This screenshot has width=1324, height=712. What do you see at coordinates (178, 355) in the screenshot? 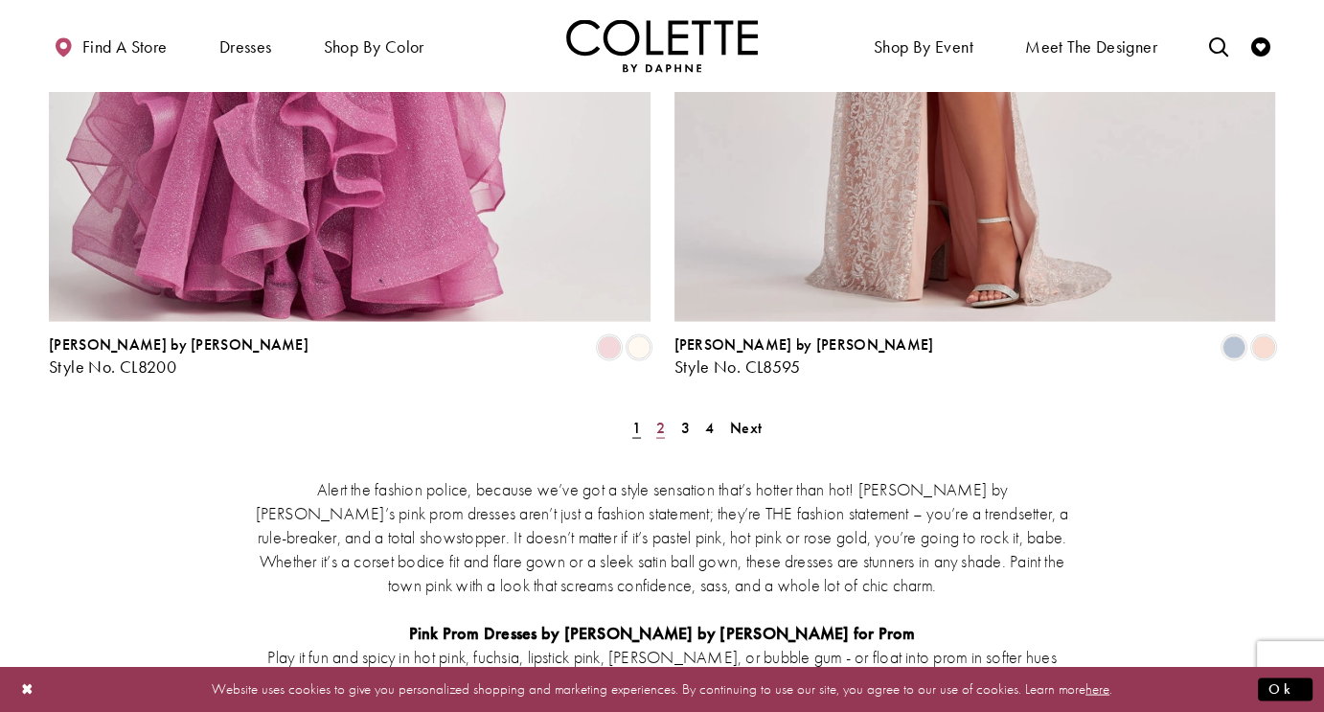
I see `div: Colette by Daphne Style No. CL8200` at bounding box center [178, 355].